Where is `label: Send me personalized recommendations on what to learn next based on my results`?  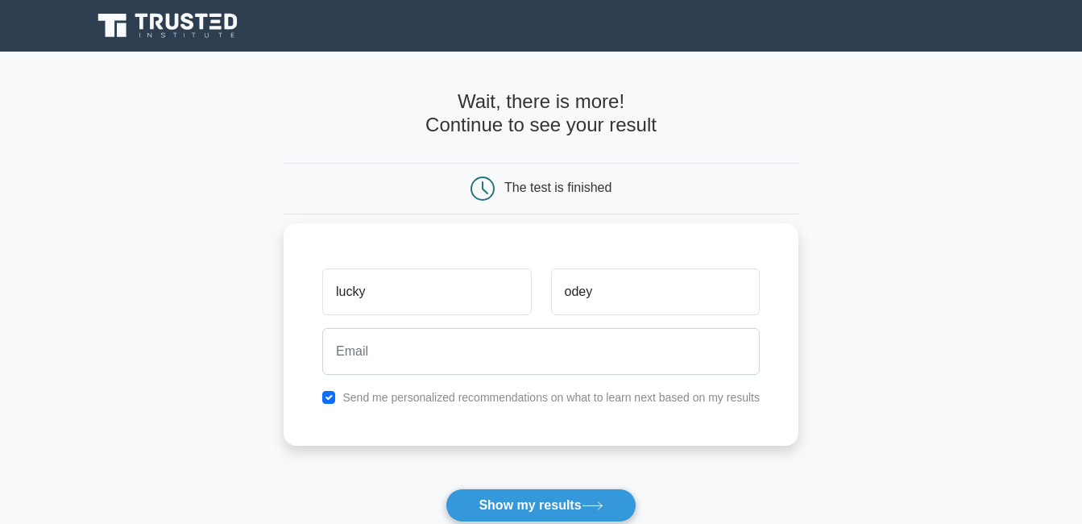
label: Send me personalized recommendations on what to learn next based on my results is located at coordinates (551, 397).